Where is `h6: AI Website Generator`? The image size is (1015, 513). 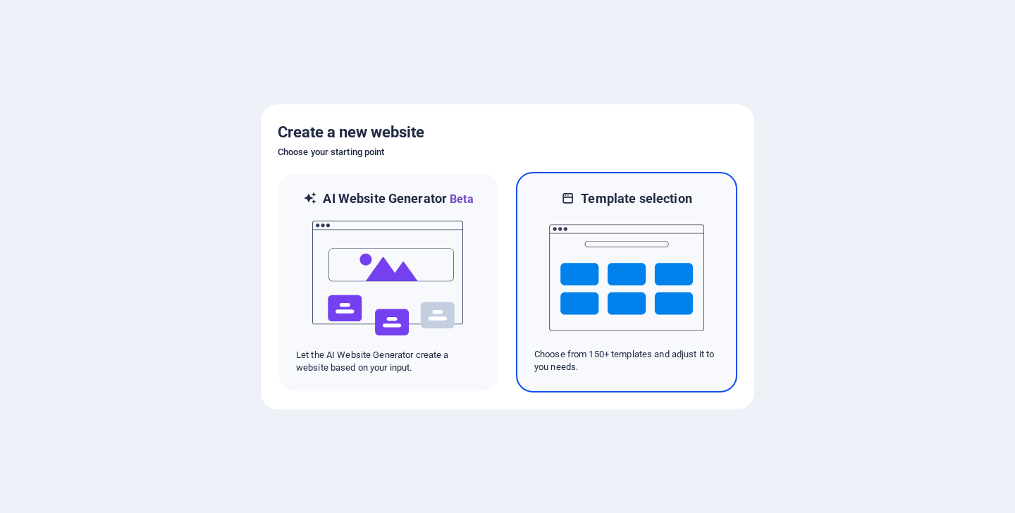
h6: AI Website Generator is located at coordinates (397, 199).